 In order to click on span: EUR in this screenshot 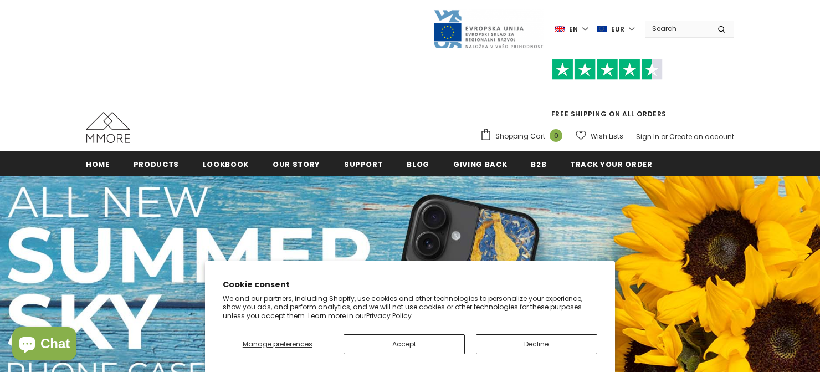, I will do `click(618, 29)`.